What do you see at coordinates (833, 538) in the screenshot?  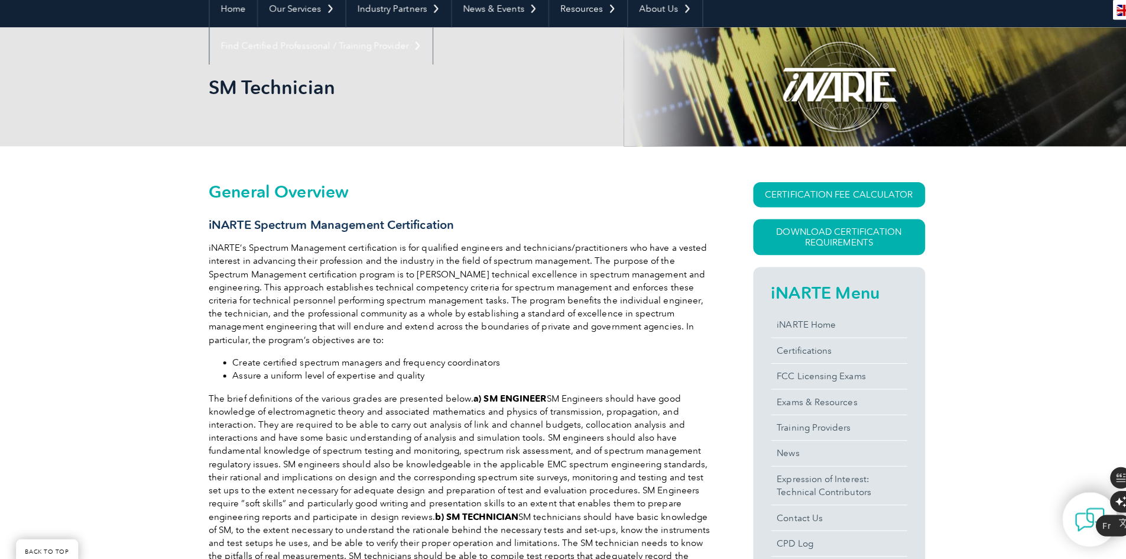 I see `a: CPD Log` at bounding box center [833, 538].